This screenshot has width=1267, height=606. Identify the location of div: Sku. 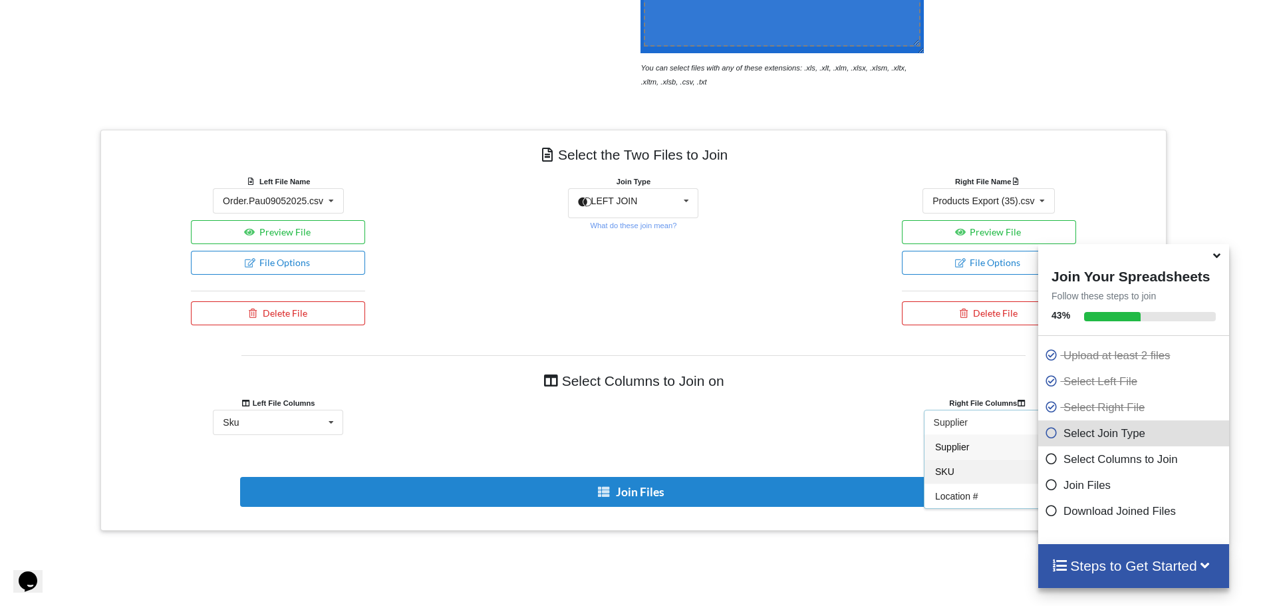
(231, 422).